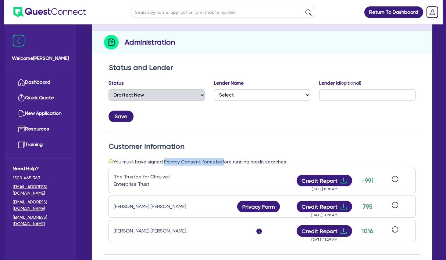  What do you see at coordinates (229, 83) in the screenshot?
I see `label: Lender Name` at bounding box center [229, 83].